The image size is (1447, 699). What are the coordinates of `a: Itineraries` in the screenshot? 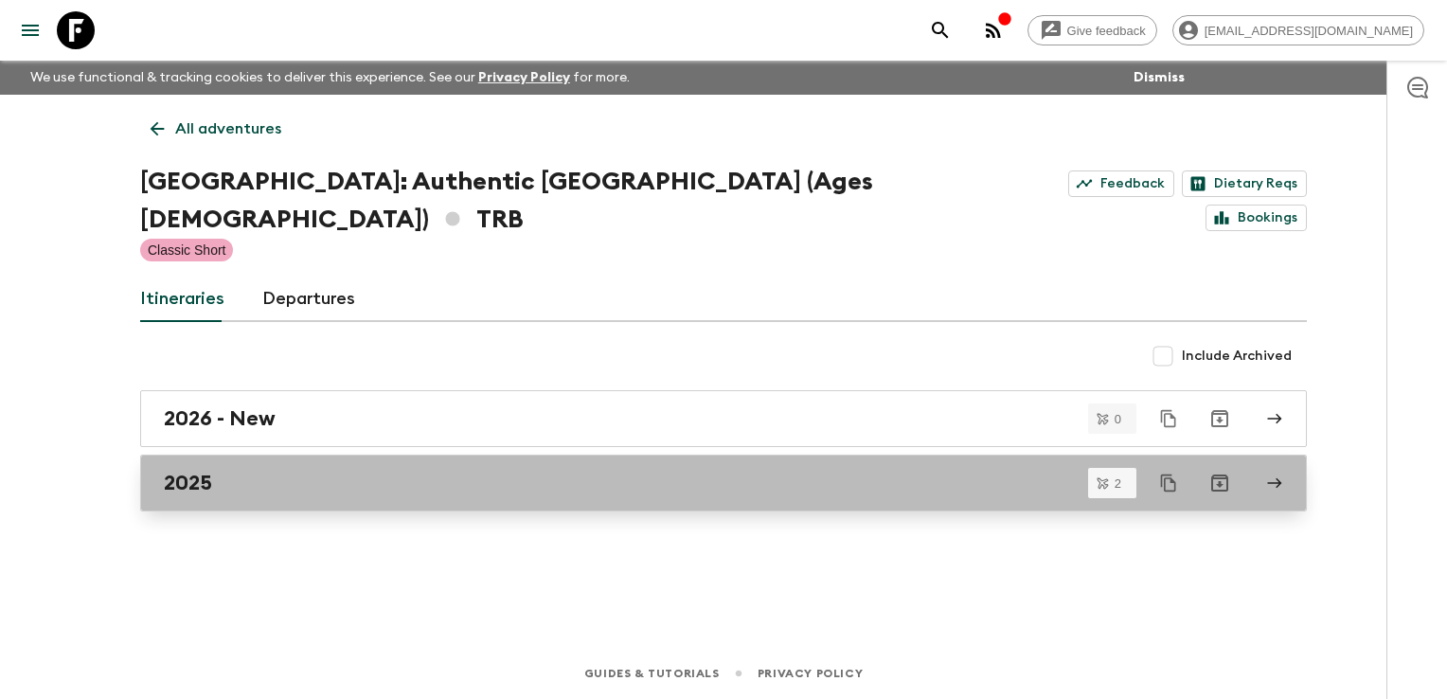 It's located at (182, 299).